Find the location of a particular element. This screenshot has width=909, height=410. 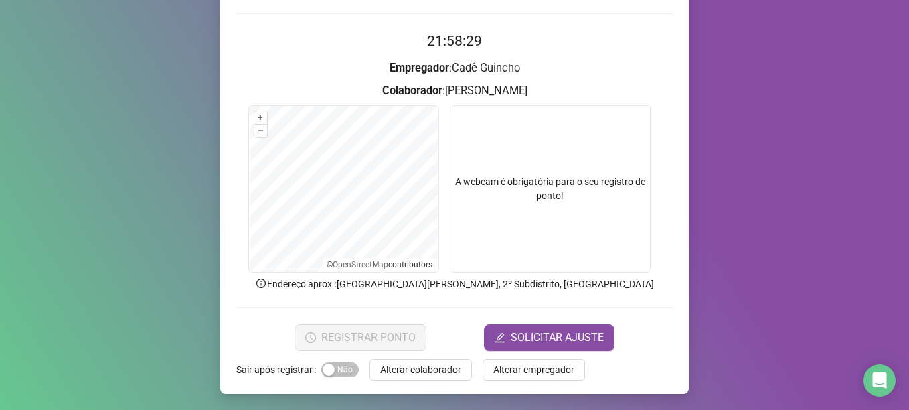

button: editSOLICITAR AJUSTE is located at coordinates (549, 337).